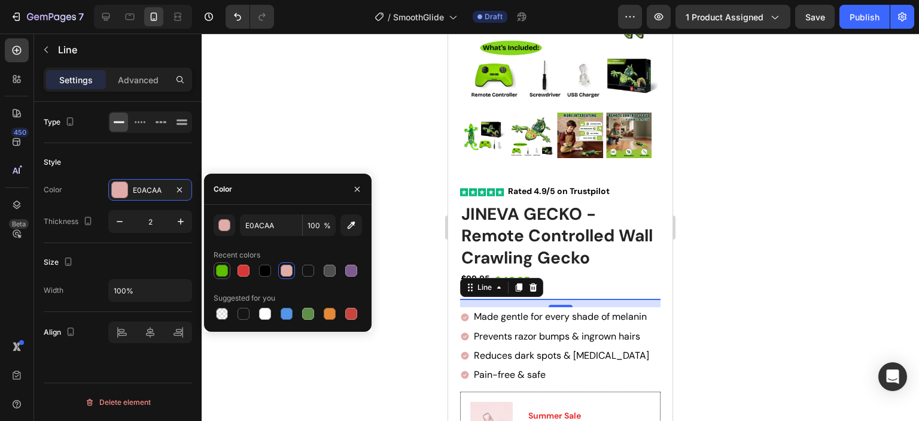 The image size is (919, 421). Describe the element at coordinates (418, 17) in the screenshot. I see `span: SmoothGlide` at that location.